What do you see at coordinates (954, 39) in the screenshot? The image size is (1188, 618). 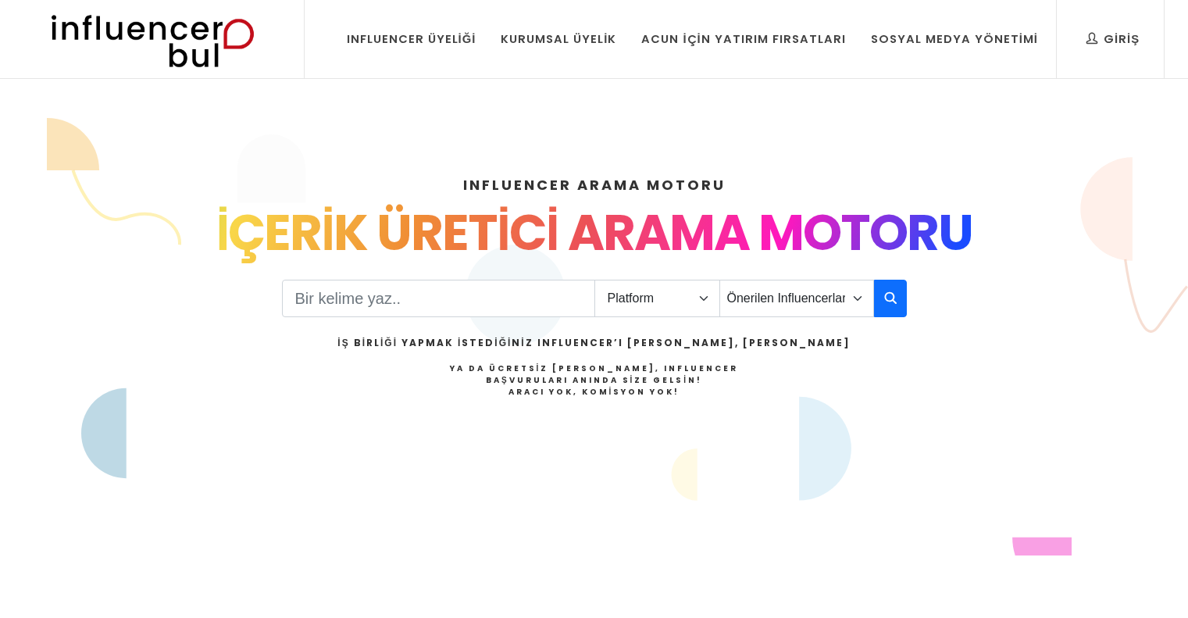 I see `div: Sosyal Medya Yönetimi` at bounding box center [954, 39].